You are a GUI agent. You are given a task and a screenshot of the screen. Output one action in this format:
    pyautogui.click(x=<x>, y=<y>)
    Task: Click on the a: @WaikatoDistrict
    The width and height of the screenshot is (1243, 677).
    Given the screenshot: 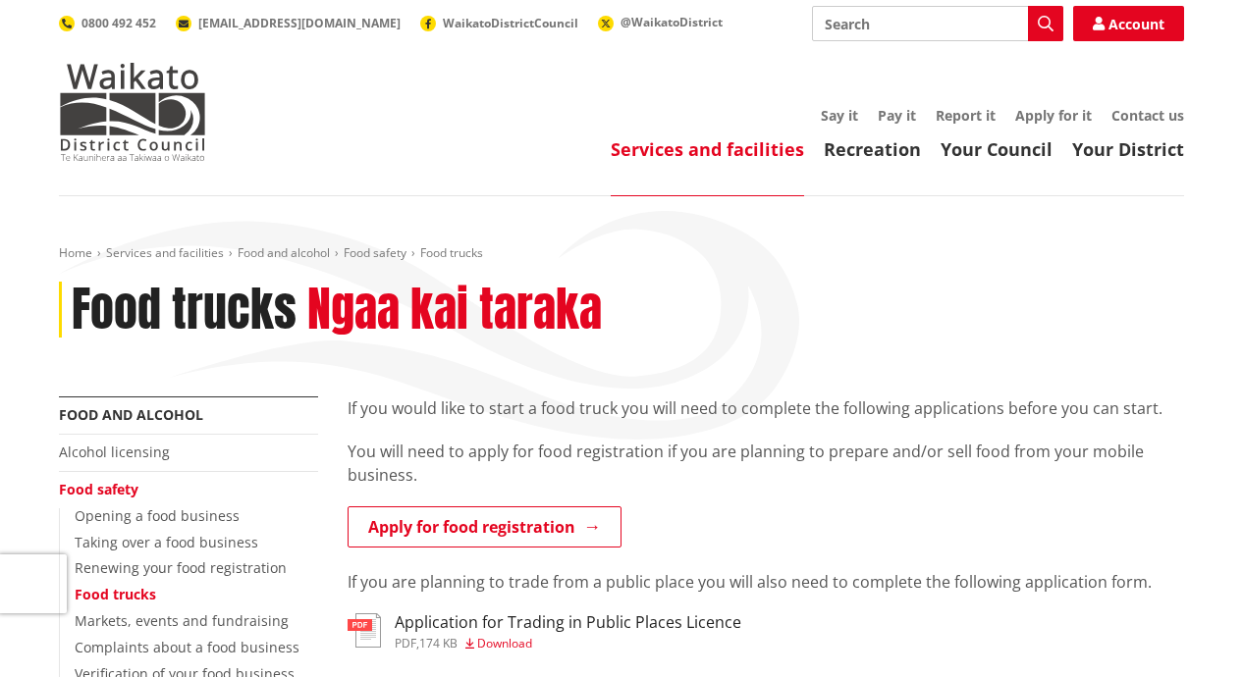 What is the action you would take?
    pyautogui.click(x=660, y=22)
    